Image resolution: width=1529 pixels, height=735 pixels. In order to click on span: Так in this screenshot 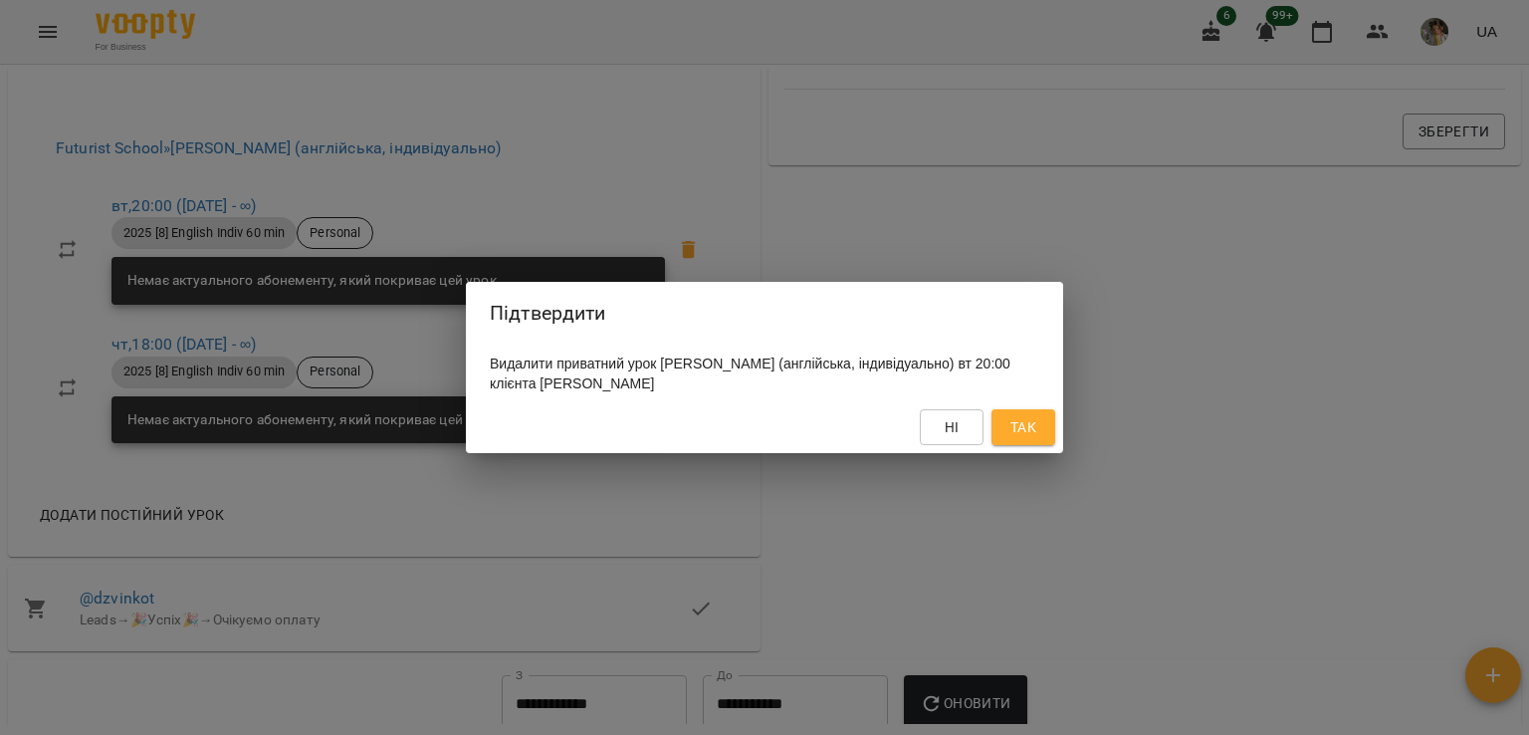, I will do `click(1024, 427)`.